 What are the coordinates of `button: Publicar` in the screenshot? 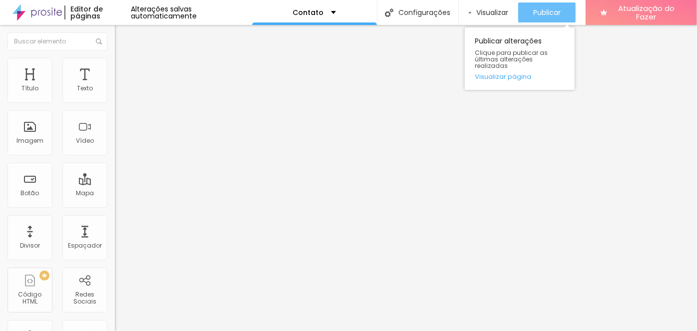 It's located at (547, 12).